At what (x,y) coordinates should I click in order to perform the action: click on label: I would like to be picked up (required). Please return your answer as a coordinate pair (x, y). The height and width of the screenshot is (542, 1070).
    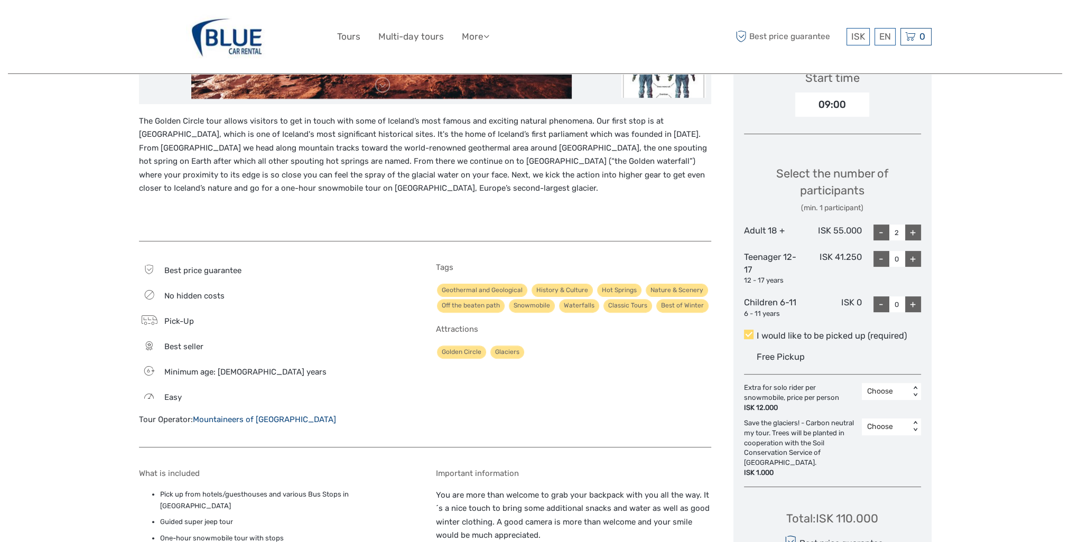
    Looking at the image, I should click on (832, 336).